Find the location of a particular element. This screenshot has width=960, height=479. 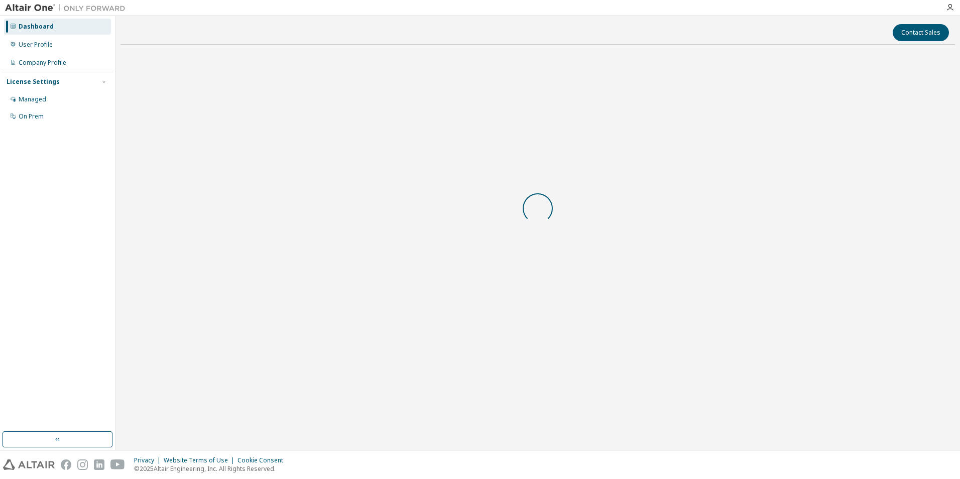

div: License Settings is located at coordinates (33, 82).